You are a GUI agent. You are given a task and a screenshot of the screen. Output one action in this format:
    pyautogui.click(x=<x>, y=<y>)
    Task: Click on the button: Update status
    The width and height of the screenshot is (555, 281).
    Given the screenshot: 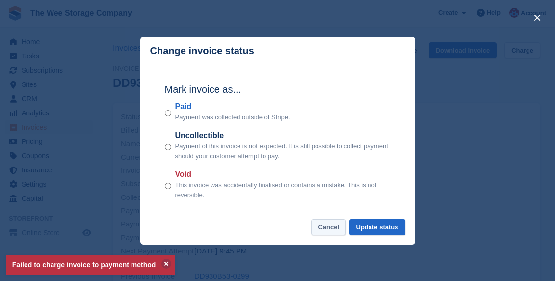 What is the action you would take?
    pyautogui.click(x=377, y=227)
    